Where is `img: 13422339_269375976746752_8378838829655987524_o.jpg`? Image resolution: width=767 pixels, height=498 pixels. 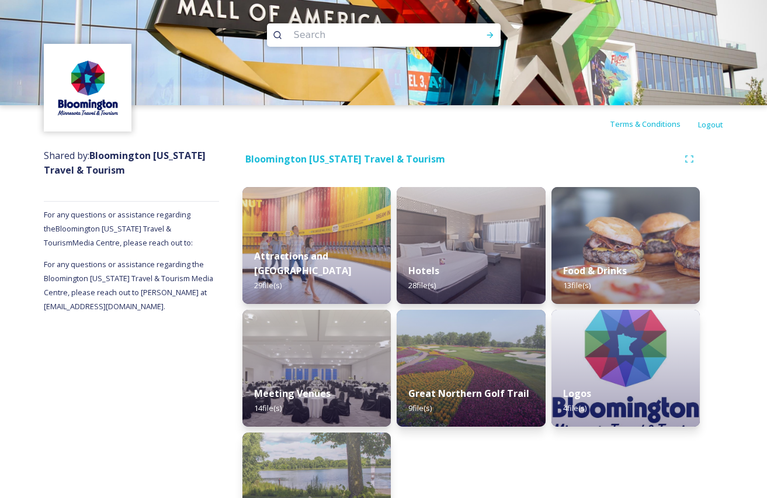 img: 13422339_269375976746752_8378838829655987524_o.jpg is located at coordinates (626, 245).